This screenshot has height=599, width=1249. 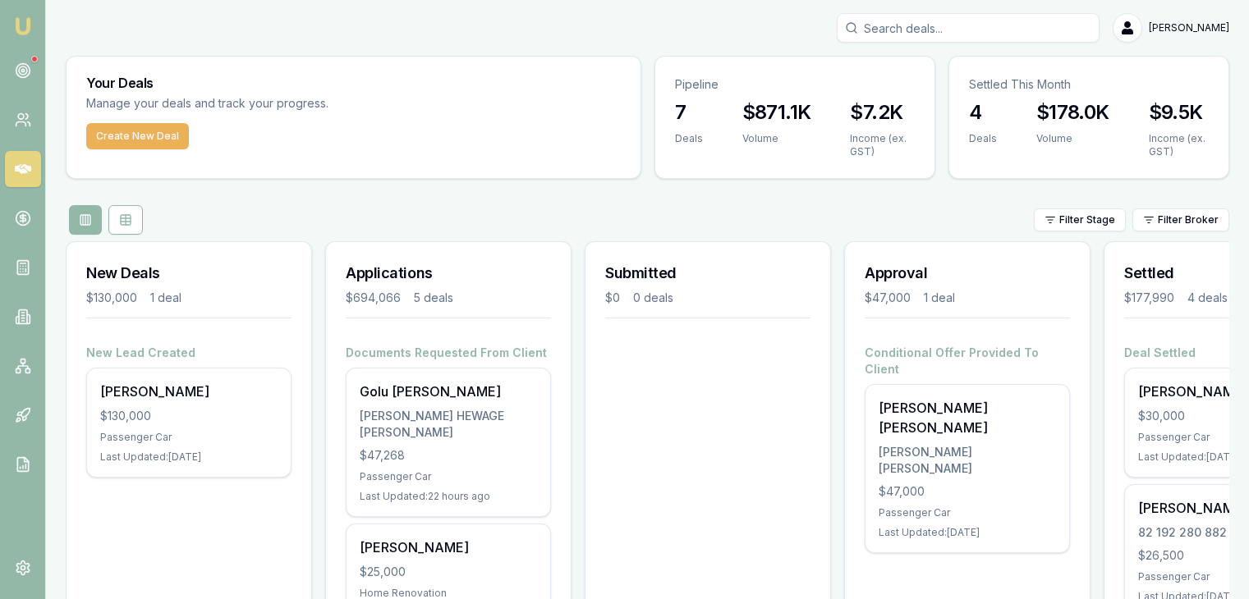 I want to click on h3: 4, so click(x=983, y=112).